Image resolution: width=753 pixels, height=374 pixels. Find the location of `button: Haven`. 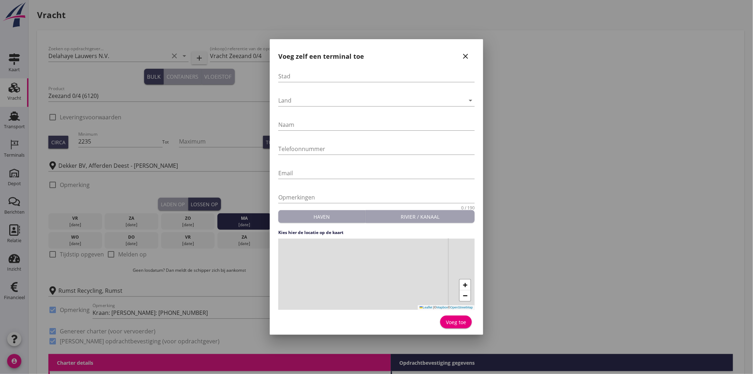

button: Haven is located at coordinates (322, 216).